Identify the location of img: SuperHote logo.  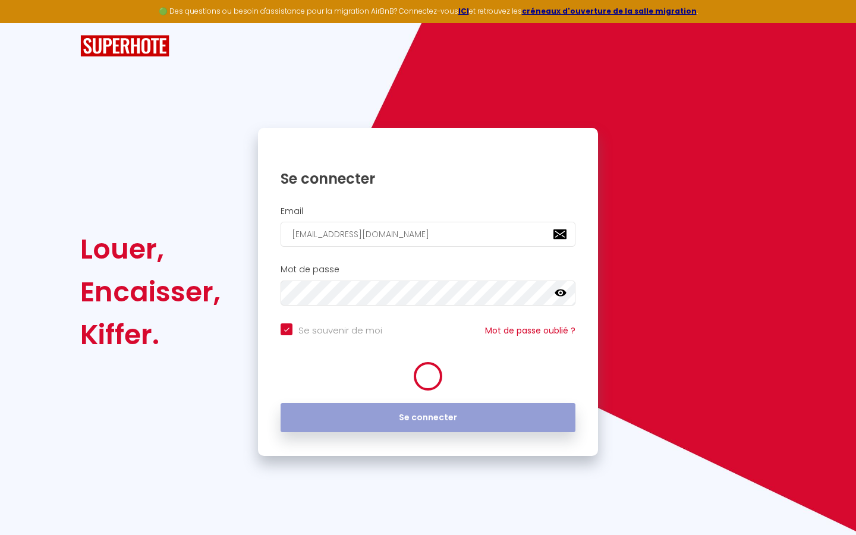
(125, 46).